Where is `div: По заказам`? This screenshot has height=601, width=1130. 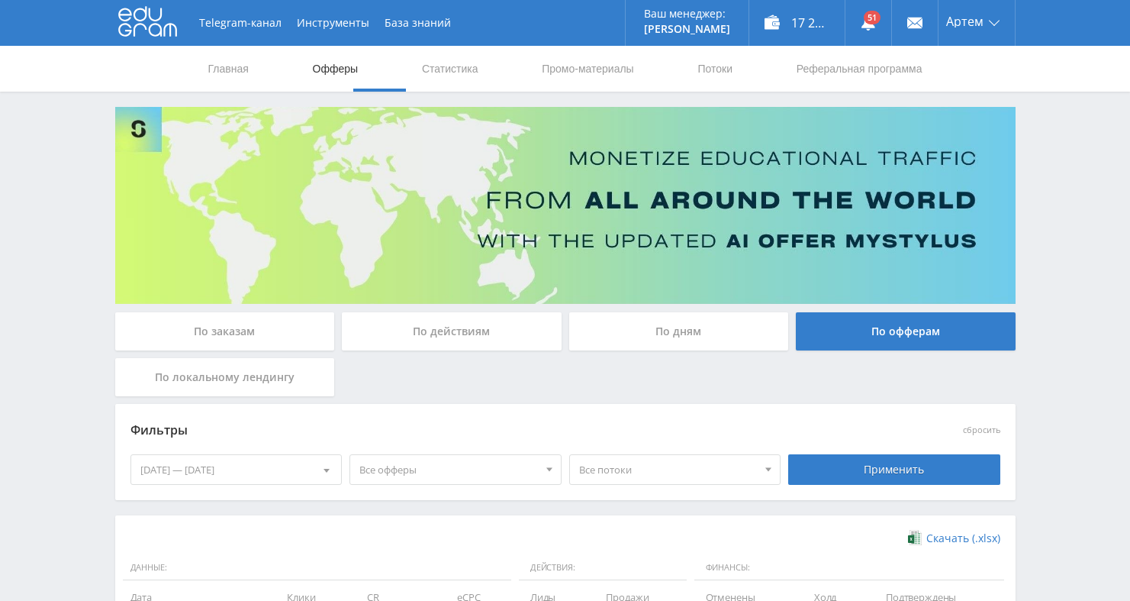
div: По заказам is located at coordinates (225, 331).